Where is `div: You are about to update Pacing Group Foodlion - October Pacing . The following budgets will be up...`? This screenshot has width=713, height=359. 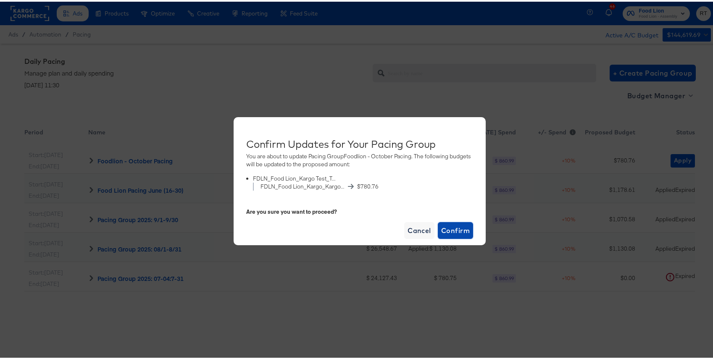
div: You are about to update Pacing Group Foodlion - October Pacing . The following budgets will be up... is located at coordinates (360, 173).